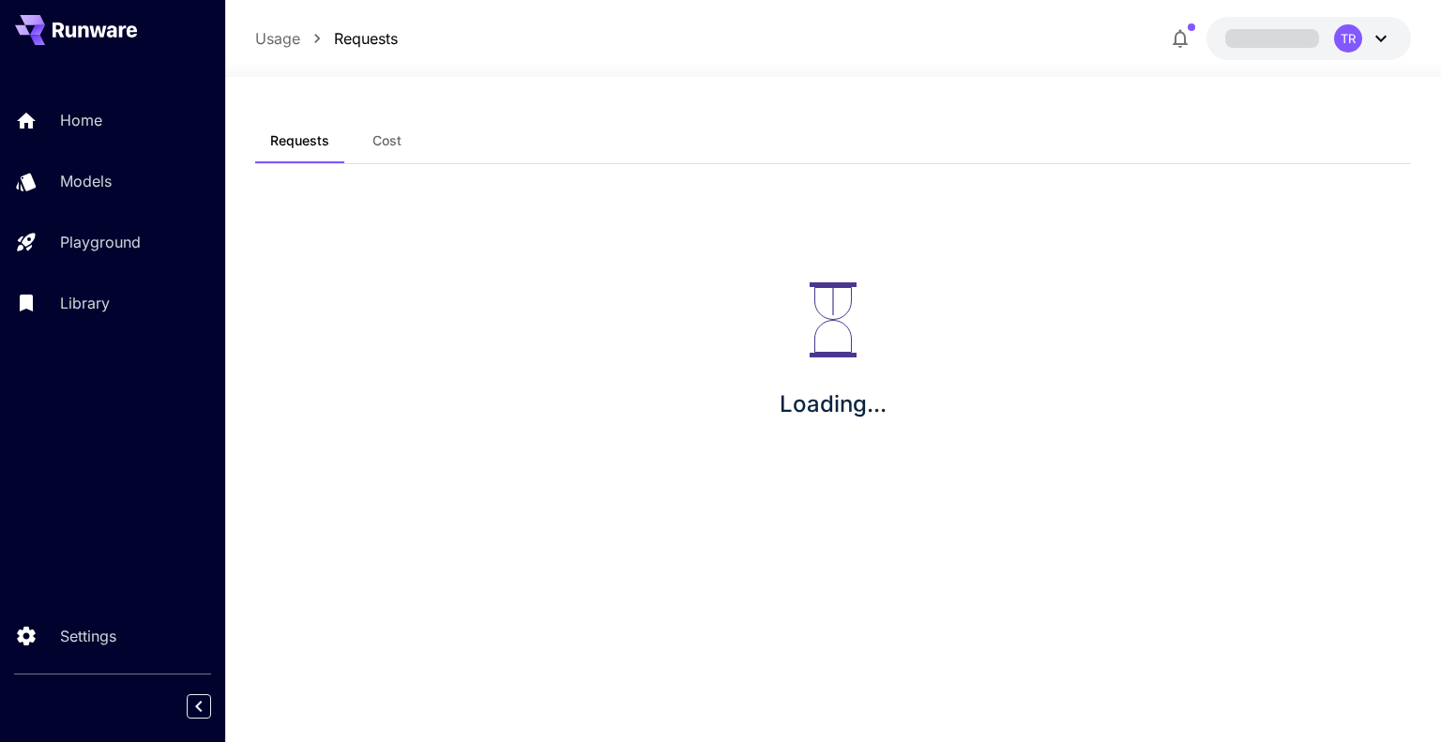 The height and width of the screenshot is (742, 1441). What do you see at coordinates (1348, 38) in the screenshot?
I see `div: TR` at bounding box center [1348, 38].